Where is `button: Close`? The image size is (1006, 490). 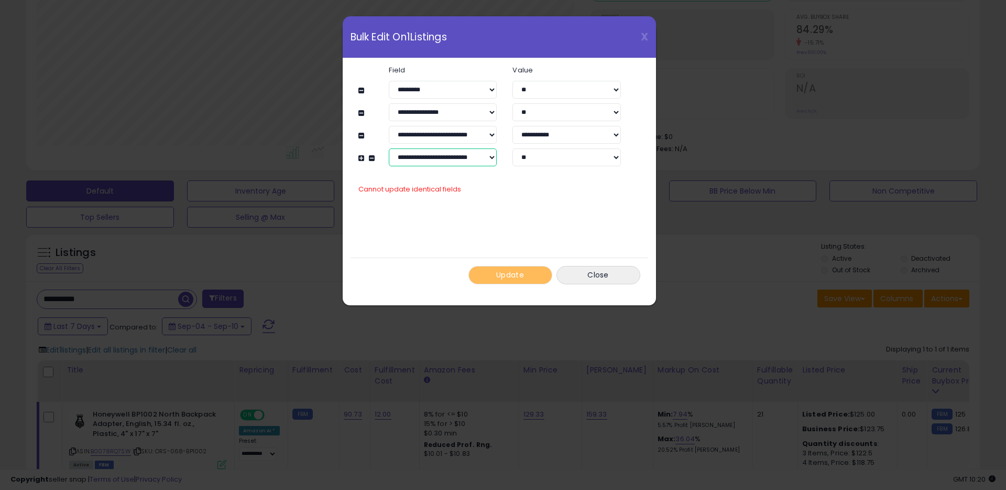 button: Close is located at coordinates (599, 275).